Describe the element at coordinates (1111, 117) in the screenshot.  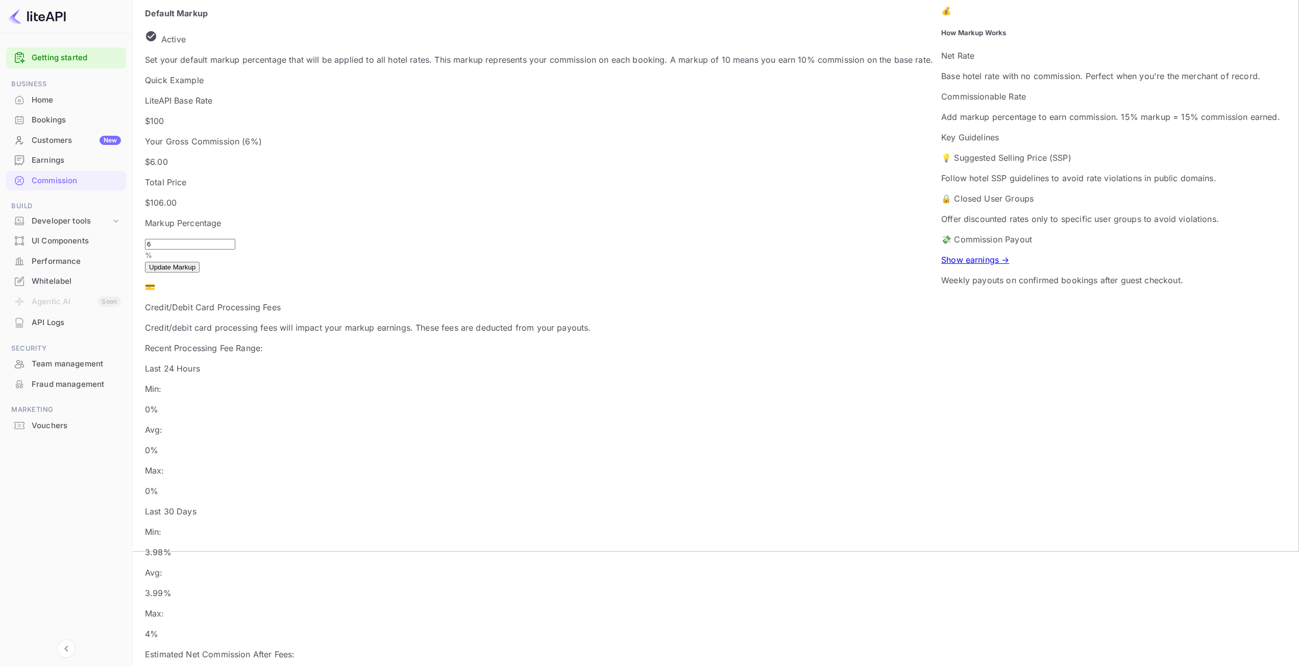
I see `p: Add markup percentage to earn commission. 15% markup = 15% commission earned.` at that location.